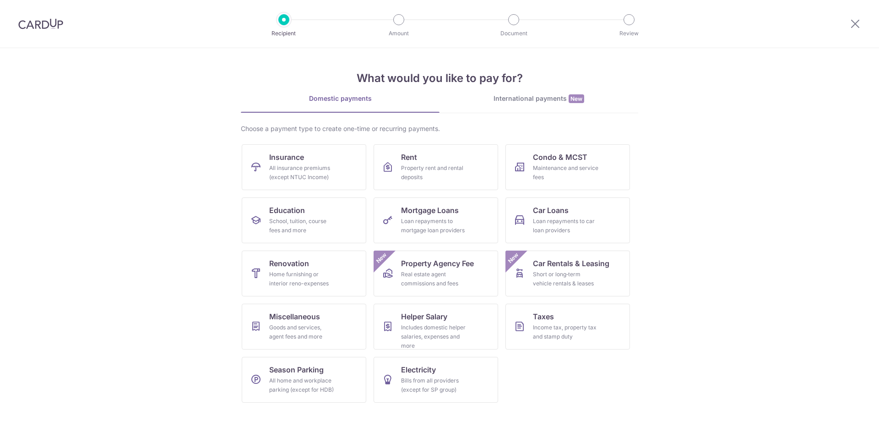 This screenshot has width=879, height=421. What do you see at coordinates (304, 380) in the screenshot?
I see `a: Season ParkingAll home and workplace parking (except for HDB)` at bounding box center [304, 380].